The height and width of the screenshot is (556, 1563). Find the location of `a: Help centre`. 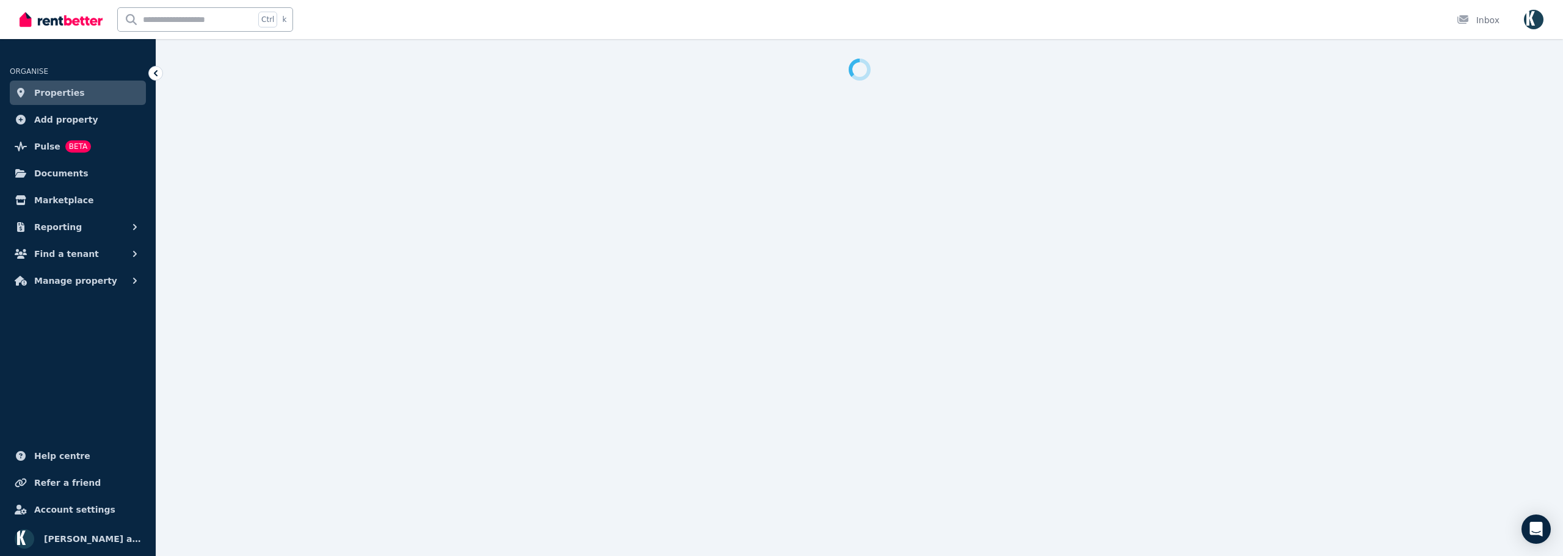

a: Help centre is located at coordinates (78, 456).